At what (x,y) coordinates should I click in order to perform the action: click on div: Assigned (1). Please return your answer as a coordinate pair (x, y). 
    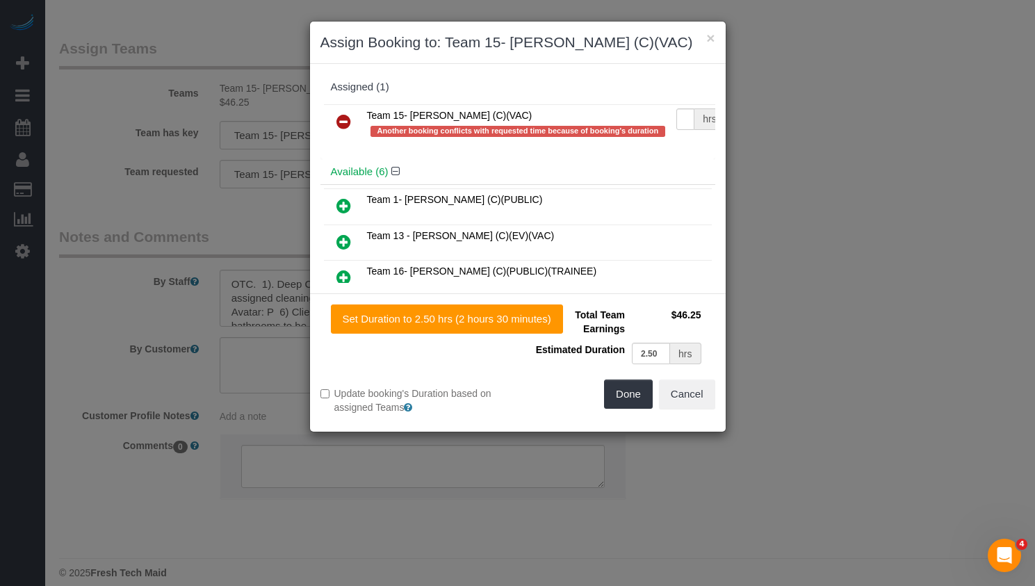
    Looking at the image, I should click on (518, 87).